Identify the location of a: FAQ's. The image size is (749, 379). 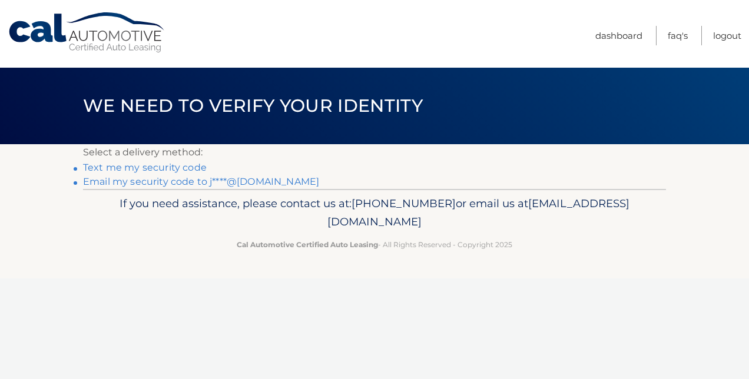
(678, 35).